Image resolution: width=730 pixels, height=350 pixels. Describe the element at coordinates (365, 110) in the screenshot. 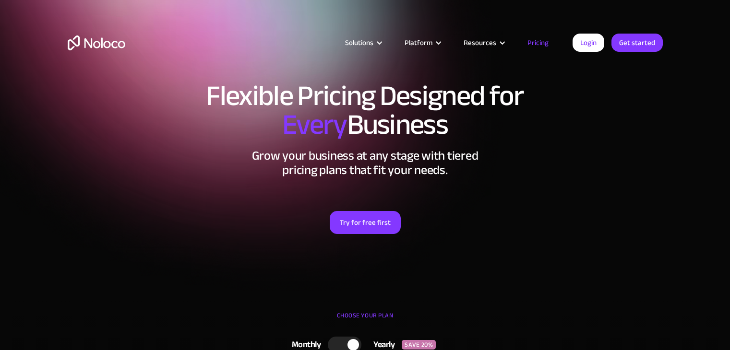

I see `h1: Flexible Pricing Designed for Business` at that location.